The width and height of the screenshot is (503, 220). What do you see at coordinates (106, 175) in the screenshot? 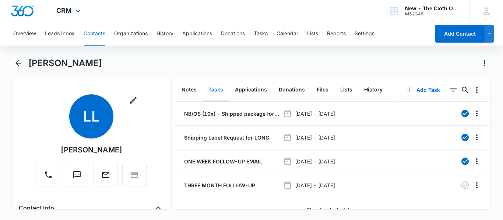
I see `button: Email` at bounding box center [106, 175].